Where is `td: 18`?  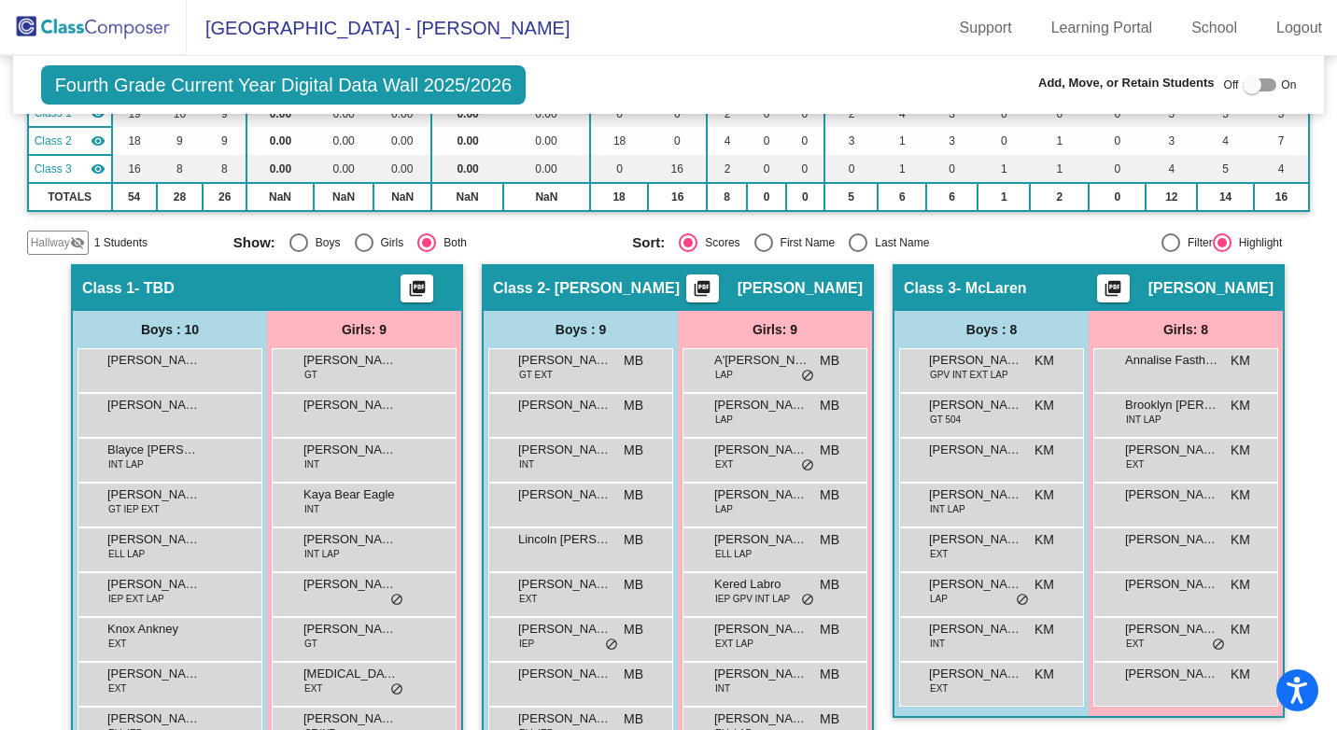 td: 18 is located at coordinates (619, 141).